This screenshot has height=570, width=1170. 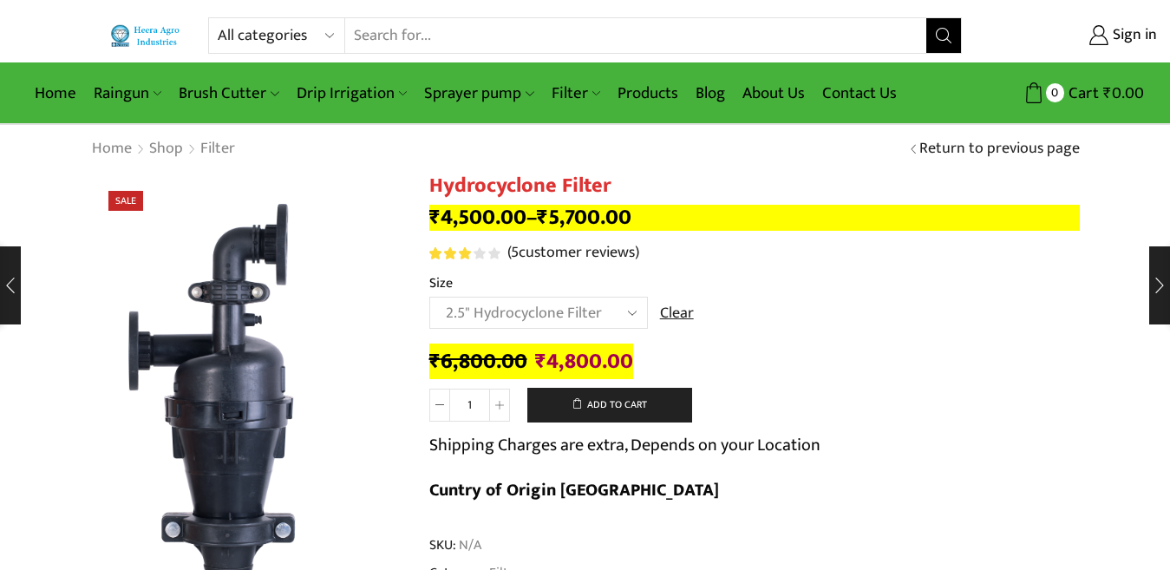 I want to click on bdi: 4,500.00, so click(x=478, y=217).